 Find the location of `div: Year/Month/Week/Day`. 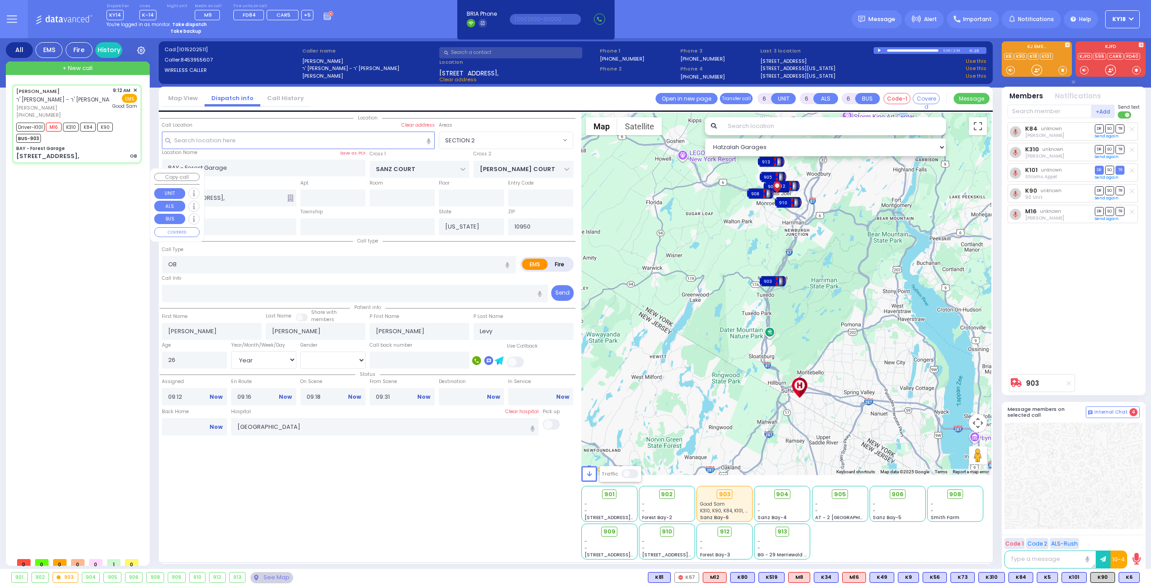

div: Year/Month/Week/Day is located at coordinates (263, 346).